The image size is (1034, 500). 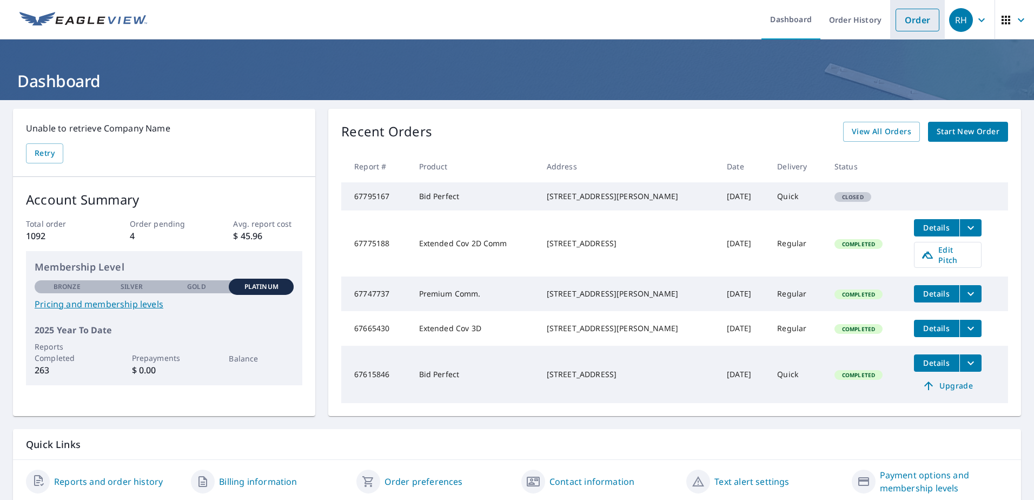 I want to click on th: Report #, so click(x=375, y=166).